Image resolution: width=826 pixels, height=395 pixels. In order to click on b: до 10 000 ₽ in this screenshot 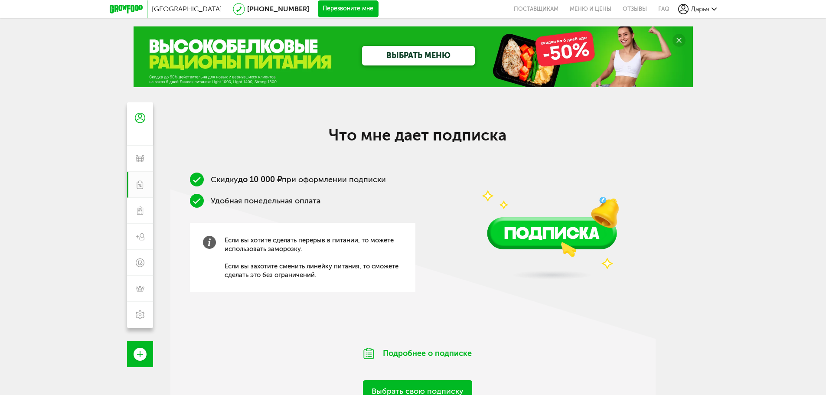, I will do `click(260, 179)`.